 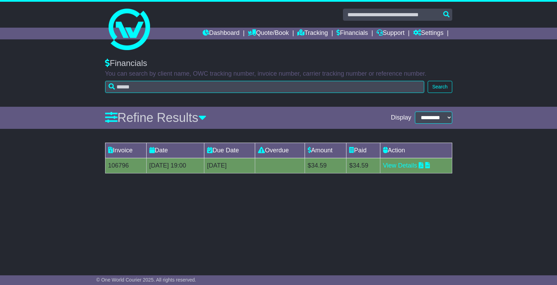 I want to click on a: View Details, so click(x=400, y=166).